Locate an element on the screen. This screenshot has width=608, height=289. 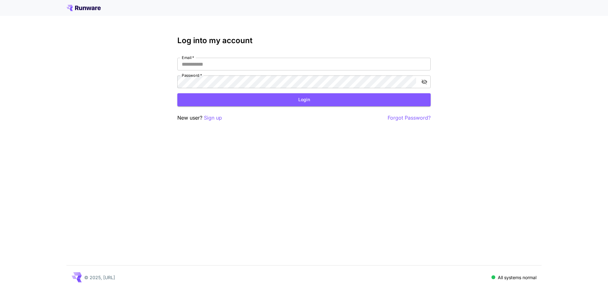
button: Sign up is located at coordinates (213, 118).